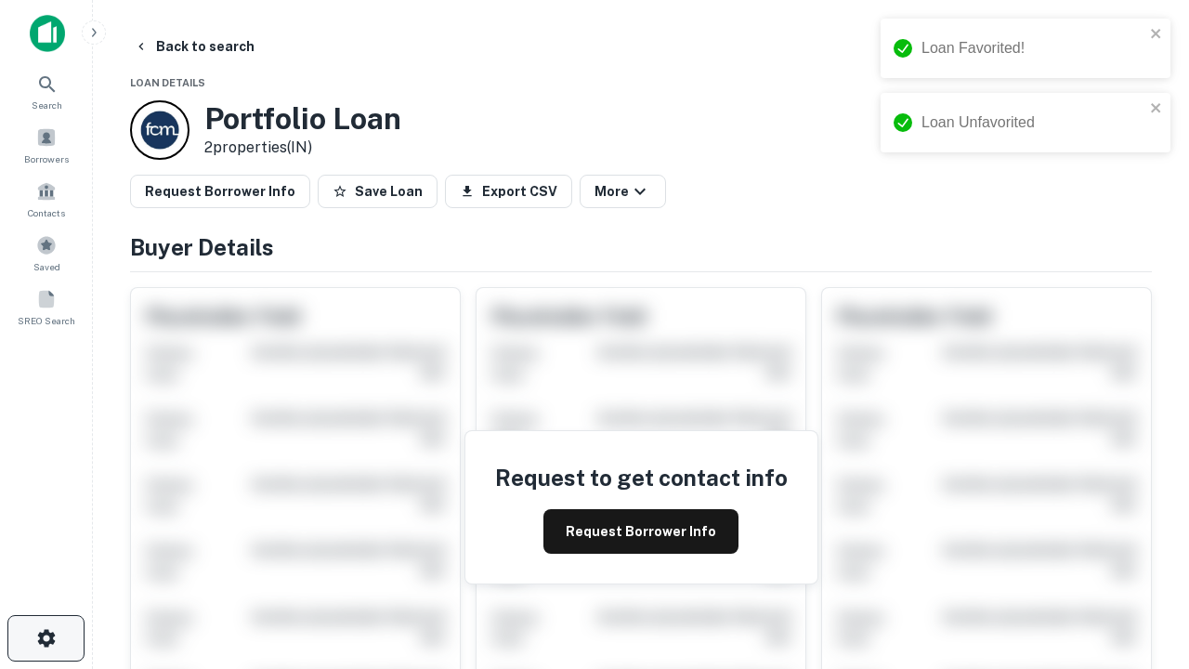 The image size is (1189, 669). What do you see at coordinates (1033, 123) in the screenshot?
I see `div: Loan Unfavorited` at bounding box center [1033, 123].